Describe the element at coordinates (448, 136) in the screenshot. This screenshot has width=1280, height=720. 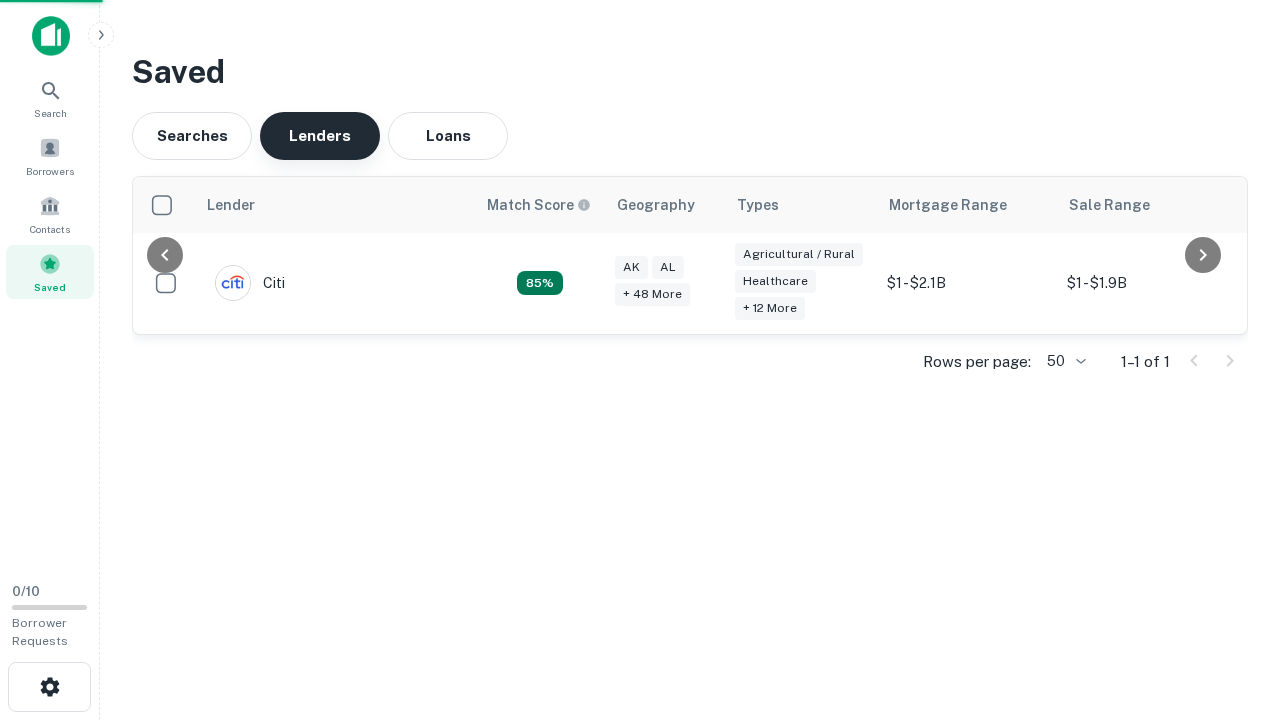
I see `button: Loans` at that location.